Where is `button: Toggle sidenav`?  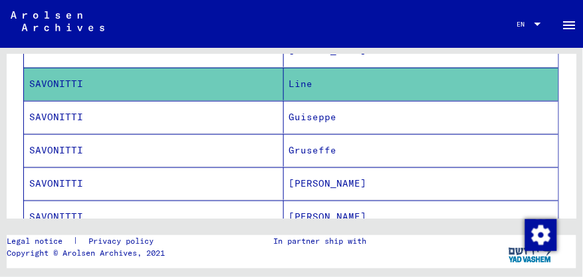
button: Toggle sidenav is located at coordinates (570, 24).